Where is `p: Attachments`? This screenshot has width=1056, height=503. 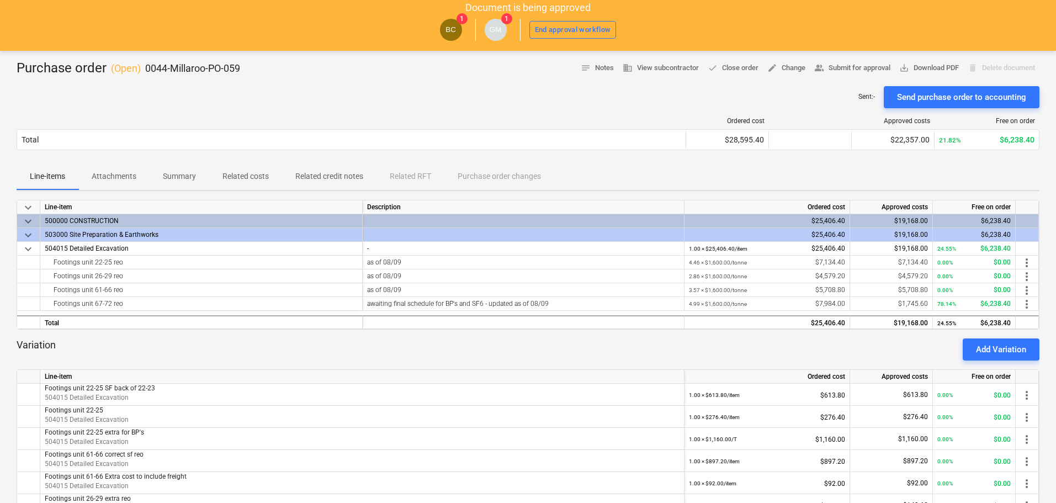
p: Attachments is located at coordinates (114, 176).